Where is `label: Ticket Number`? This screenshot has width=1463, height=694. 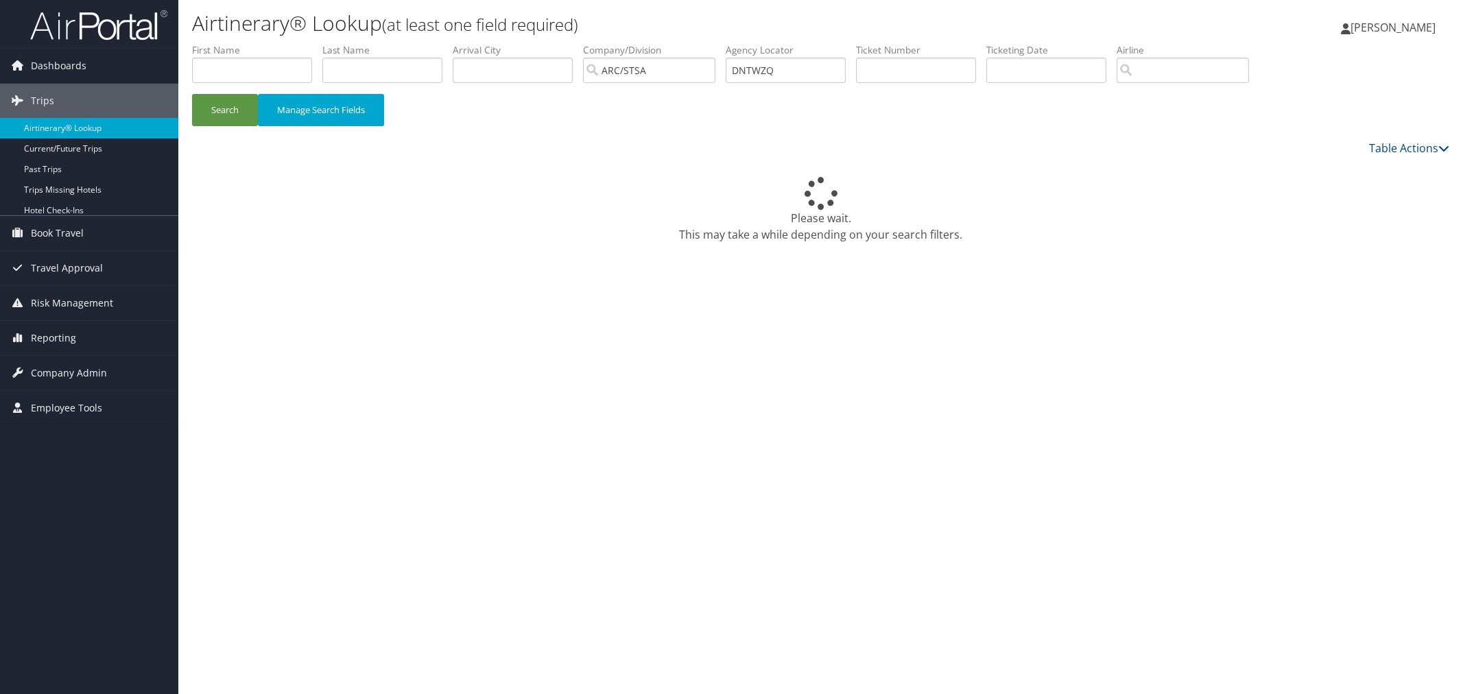
label: Ticket Number is located at coordinates (921, 50).